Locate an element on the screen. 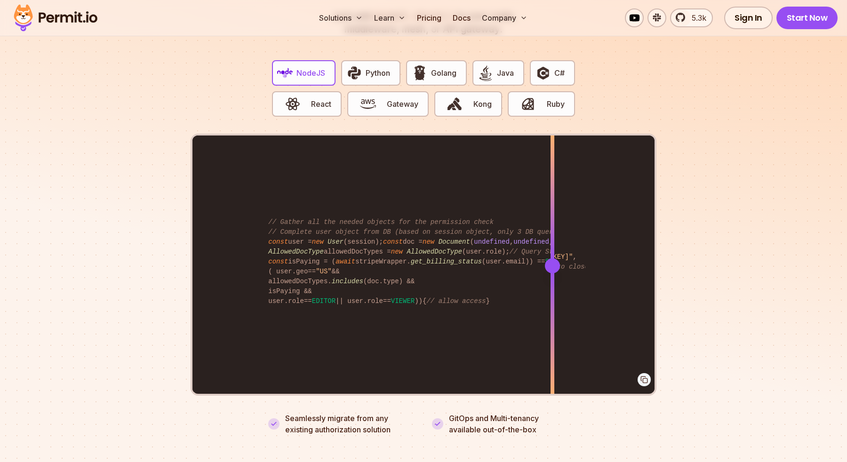  span: Java is located at coordinates (505, 73).